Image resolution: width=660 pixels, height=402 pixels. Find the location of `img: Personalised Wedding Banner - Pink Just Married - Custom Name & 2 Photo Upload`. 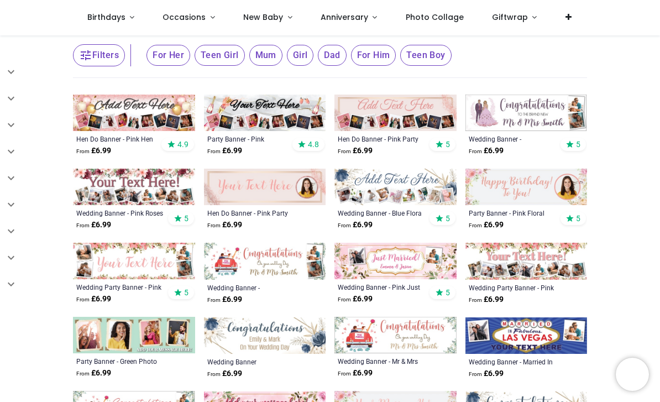

img: Personalised Wedding Banner - Pink Just Married - Custom Name & 2 Photo Upload is located at coordinates (395, 261).